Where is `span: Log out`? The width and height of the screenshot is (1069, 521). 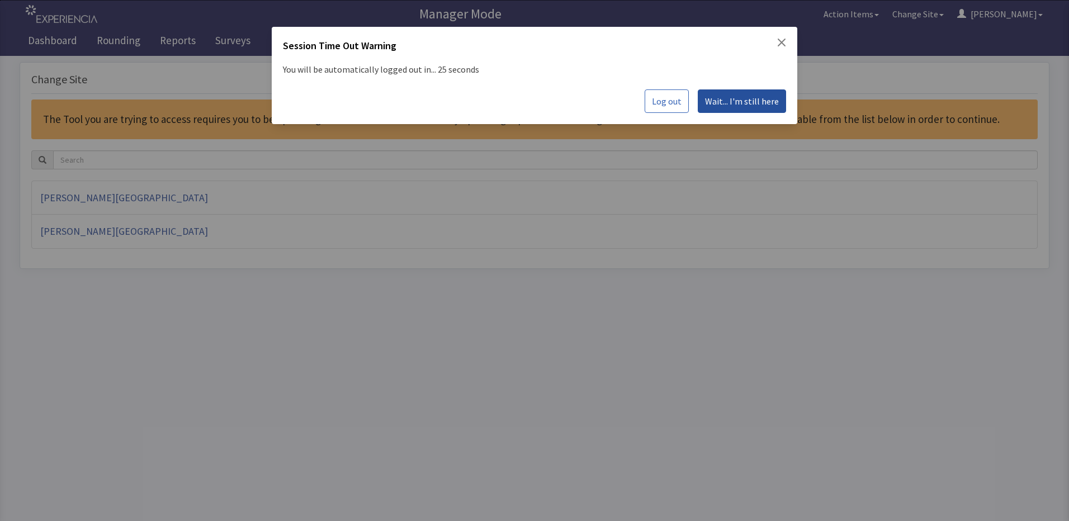 span: Log out is located at coordinates (666, 101).